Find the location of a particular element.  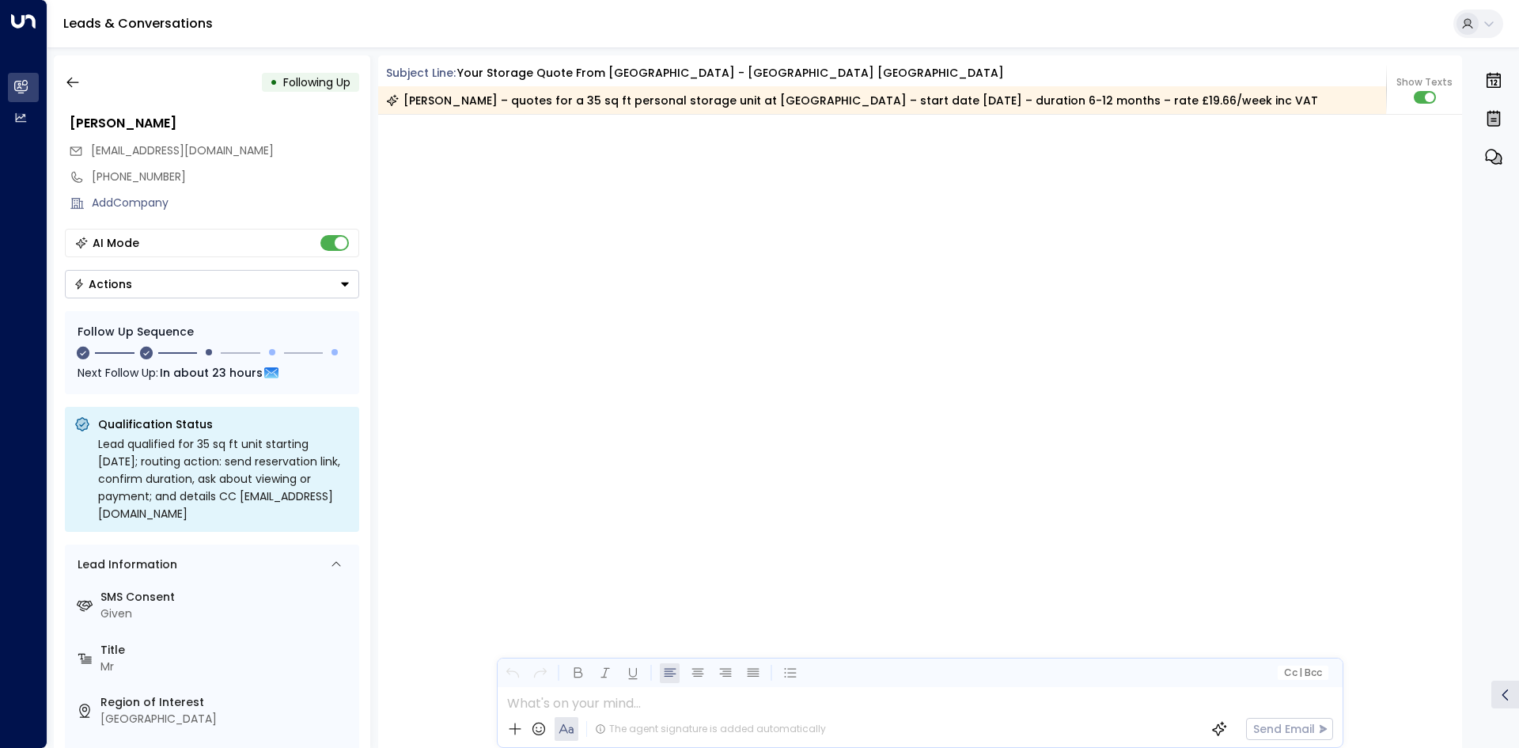

span: In about 23 hours is located at coordinates (211, 373).